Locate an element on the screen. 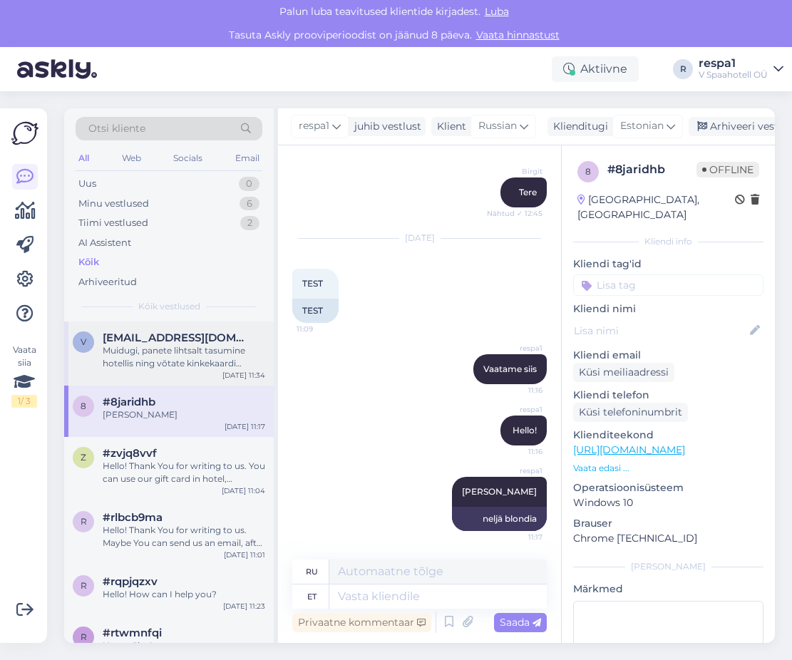  a: Vaata hinnastust is located at coordinates (518, 35).